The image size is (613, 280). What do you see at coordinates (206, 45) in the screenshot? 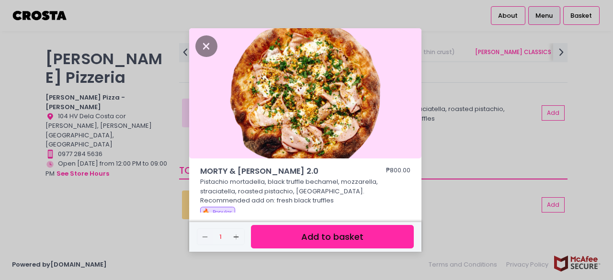
I see `button: Close` at bounding box center [206, 45].